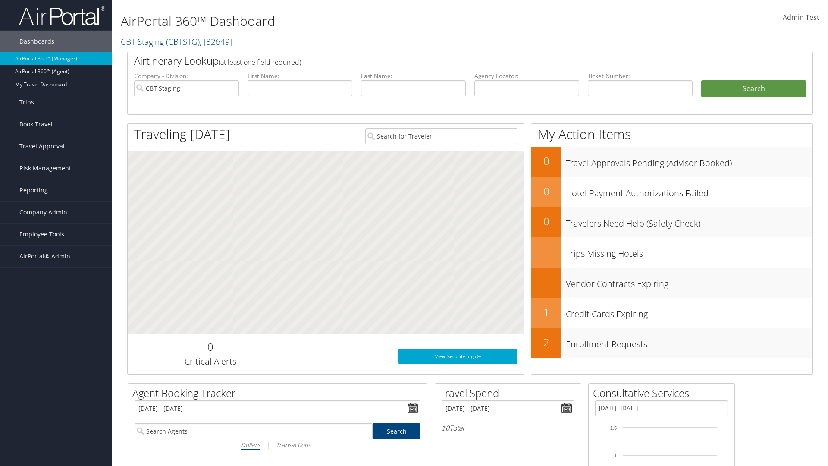 This screenshot has width=828, height=466. Describe the element at coordinates (672, 252) in the screenshot. I see `a: Trips Missing Hotels` at that location.